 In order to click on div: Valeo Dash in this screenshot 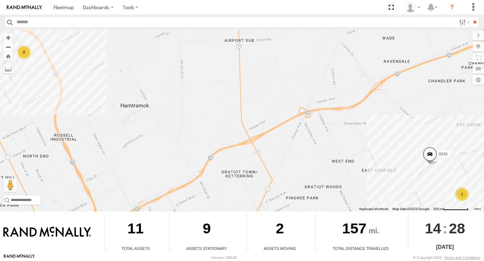, I will do `click(412, 7)`.